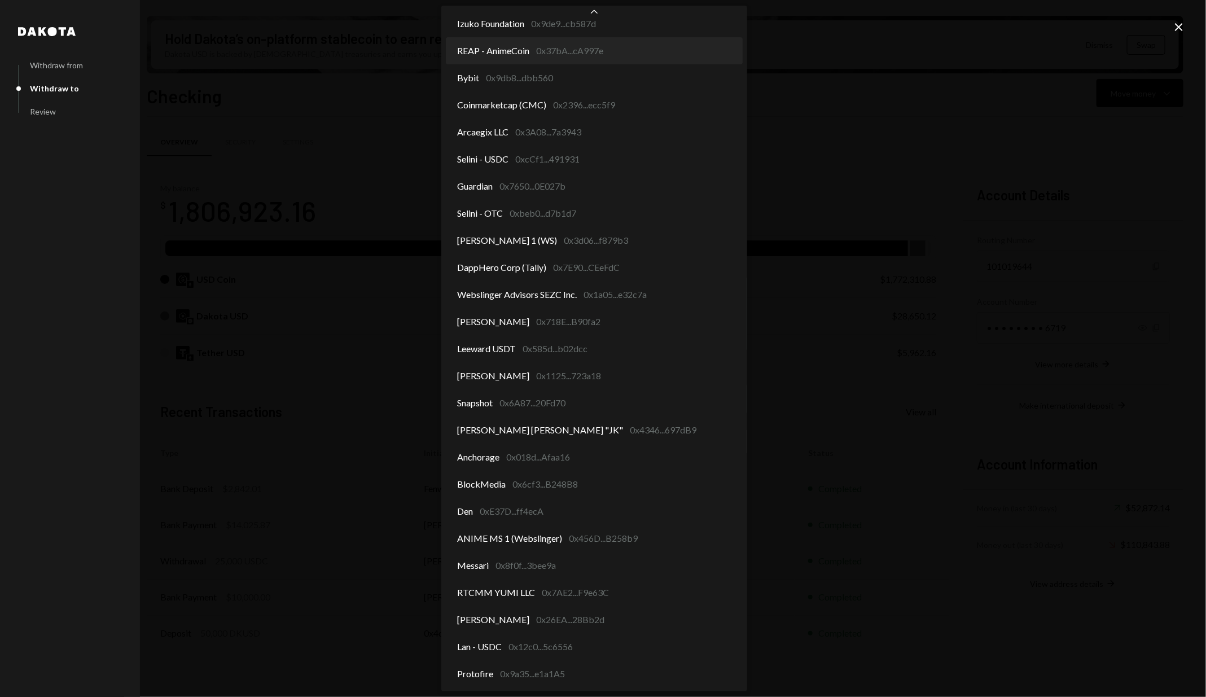 The width and height of the screenshot is (1206, 697). What do you see at coordinates (548, 132) in the screenshot?
I see `div: 0x3A08...7a3943` at bounding box center [548, 132].